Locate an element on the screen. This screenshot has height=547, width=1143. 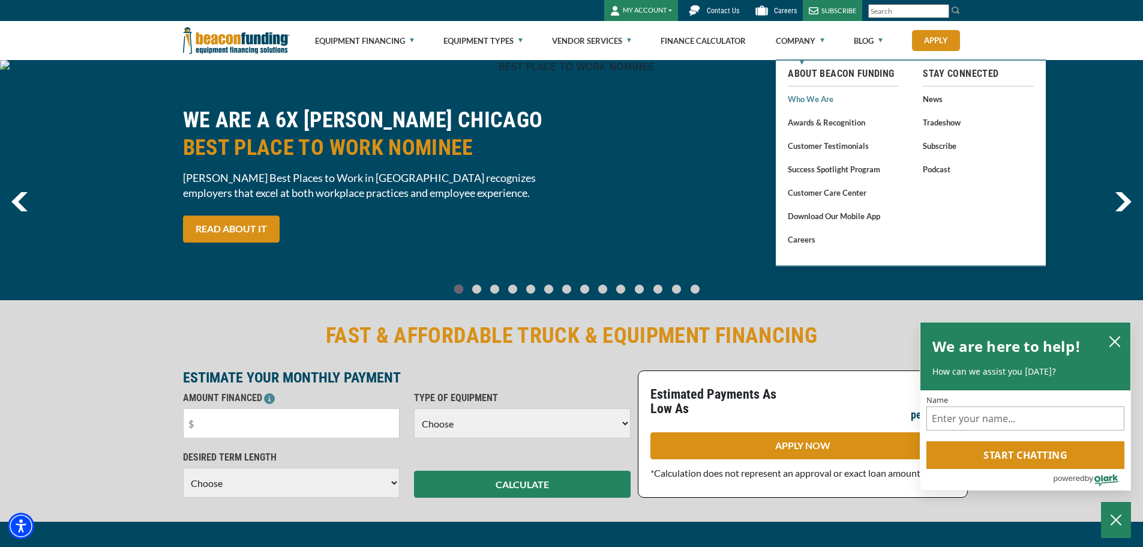
p: Estimated Payments As Low As is located at coordinates (723, 401).